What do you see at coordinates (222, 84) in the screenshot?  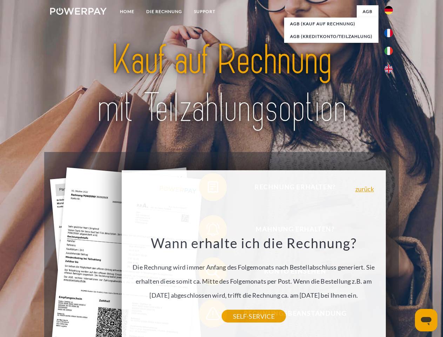 I see `img: title-powerpay_de.svg` at bounding box center [222, 84].